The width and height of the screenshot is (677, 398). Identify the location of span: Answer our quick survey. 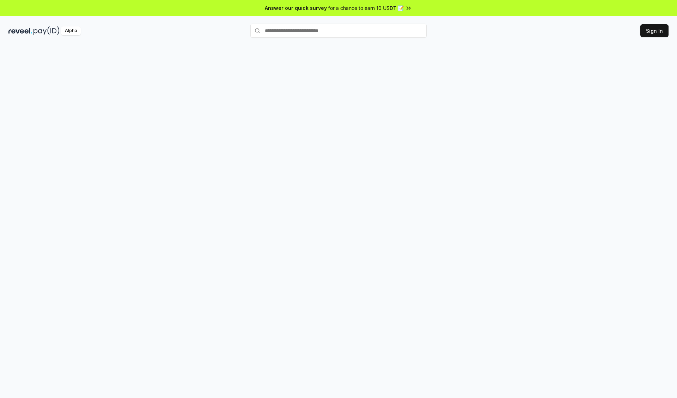
(296, 8).